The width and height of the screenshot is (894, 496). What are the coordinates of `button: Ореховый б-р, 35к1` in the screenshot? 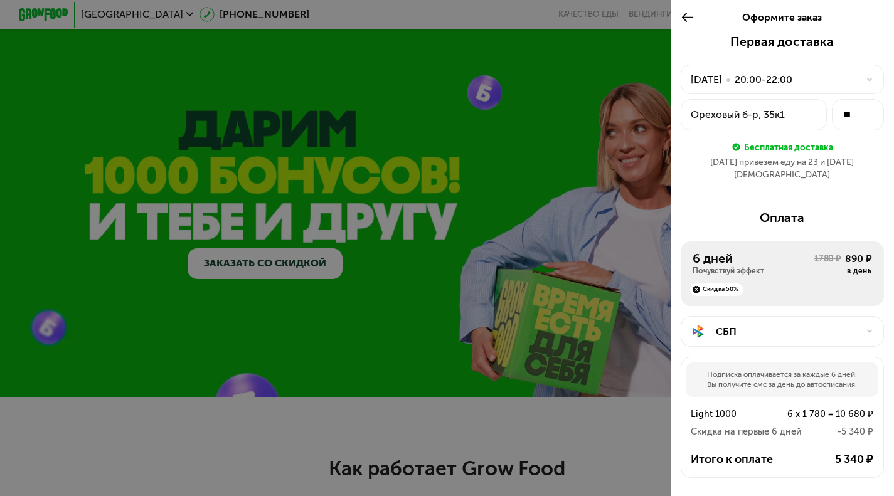 It's located at (754, 115).